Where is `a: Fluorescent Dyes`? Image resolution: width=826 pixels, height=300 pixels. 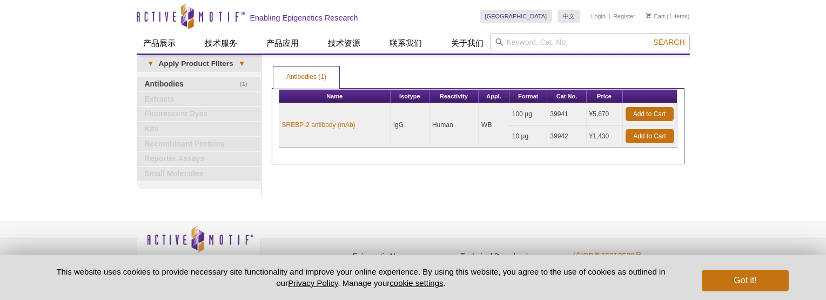
a: Fluorescent Dyes is located at coordinates (199, 114).